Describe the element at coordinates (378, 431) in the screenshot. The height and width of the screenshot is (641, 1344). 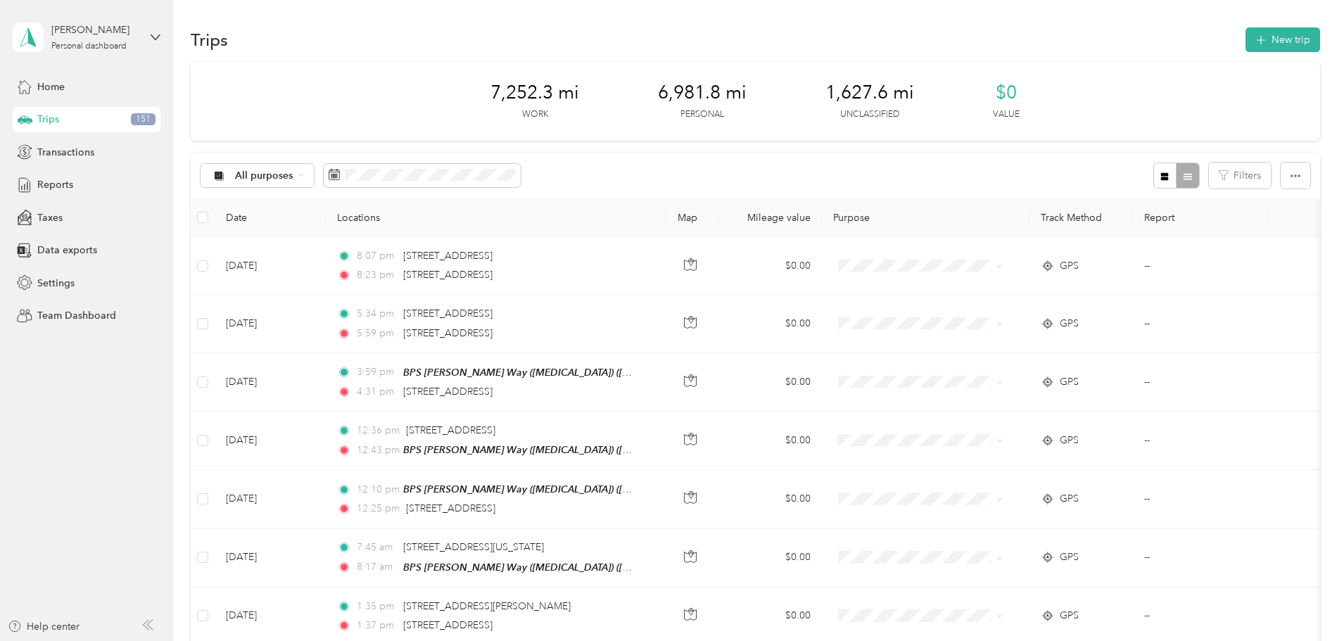
I see `span: 12:36 pm` at that location.